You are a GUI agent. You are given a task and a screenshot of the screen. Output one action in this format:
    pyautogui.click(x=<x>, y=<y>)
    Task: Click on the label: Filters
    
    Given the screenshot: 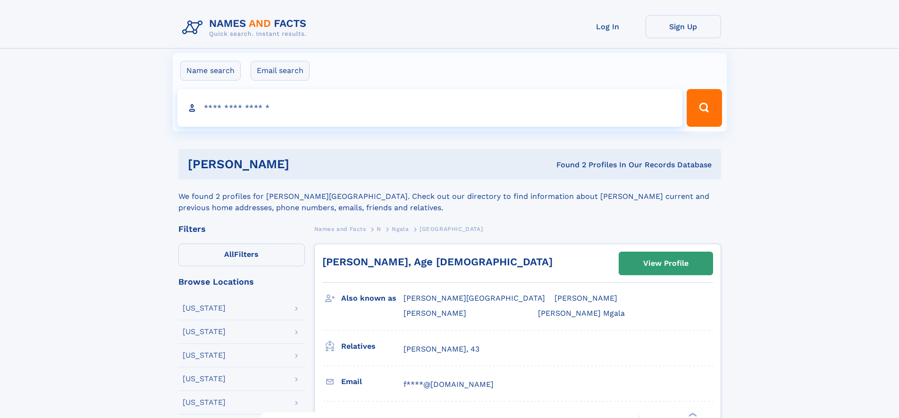 What is the action you would take?
    pyautogui.click(x=241, y=255)
    